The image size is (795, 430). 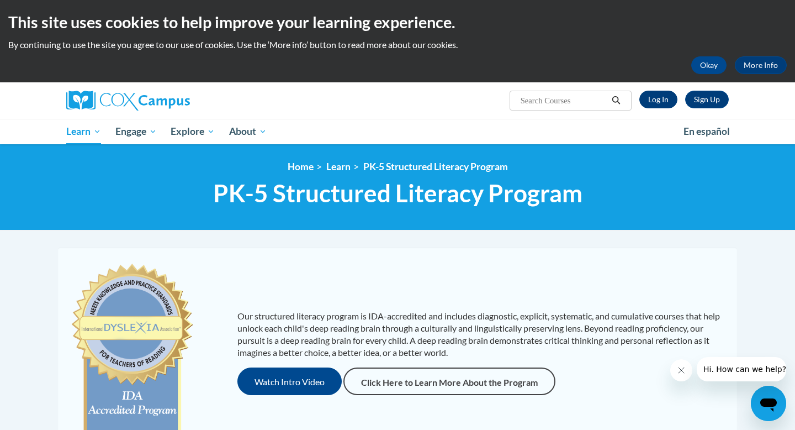 What do you see at coordinates (398, 22) in the screenshot?
I see `h2: This site uses cookies to help improve your learning experience.` at bounding box center [398, 22].